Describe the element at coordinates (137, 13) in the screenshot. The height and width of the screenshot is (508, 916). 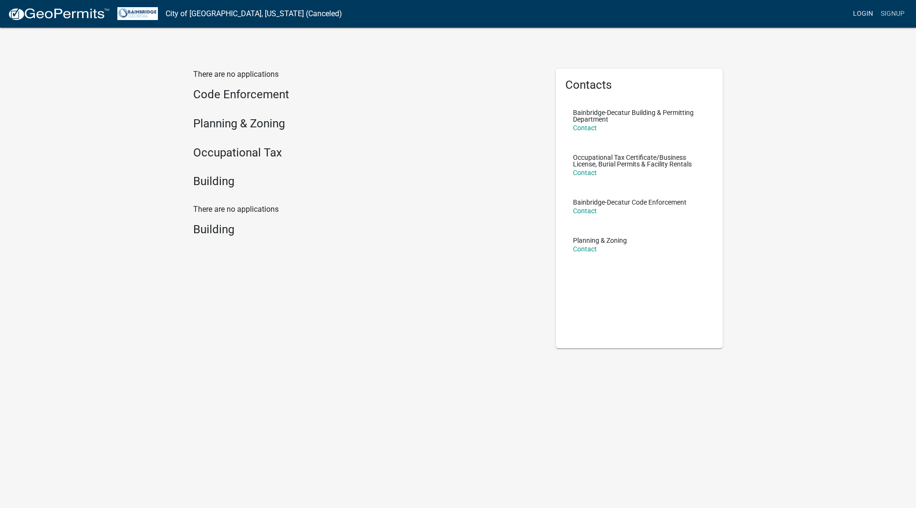
I see `img: City of Bainbridge, Georgia (Canceled)` at that location.